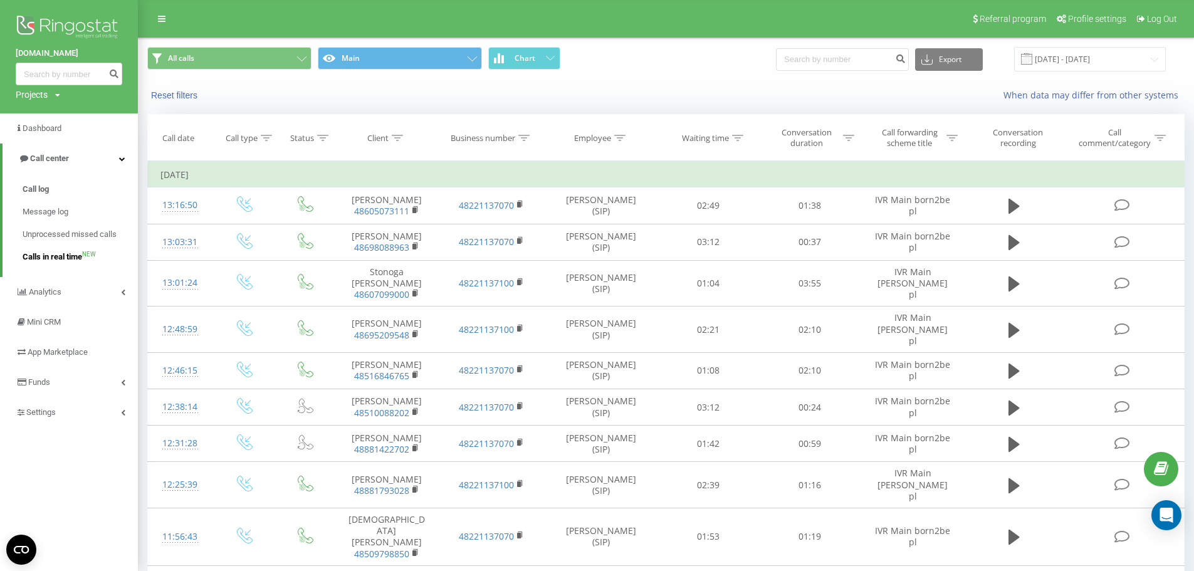  Describe the element at coordinates (302, 138) in the screenshot. I see `div: Status` at that location.